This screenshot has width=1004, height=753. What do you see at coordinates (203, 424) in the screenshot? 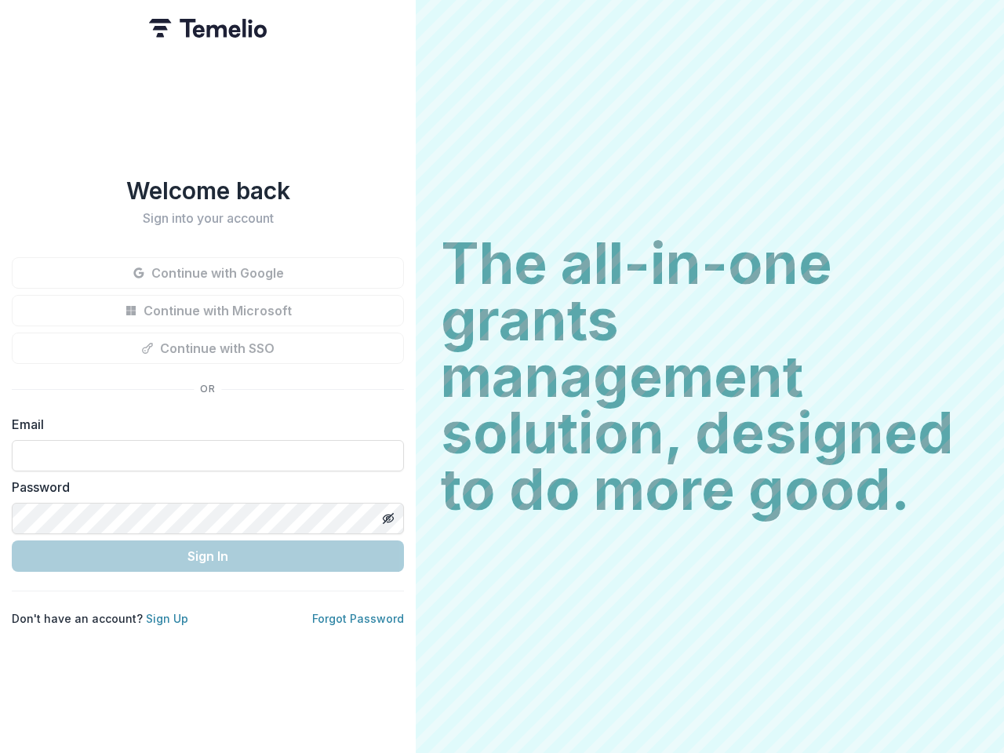
I see `label: Email` at bounding box center [203, 424].